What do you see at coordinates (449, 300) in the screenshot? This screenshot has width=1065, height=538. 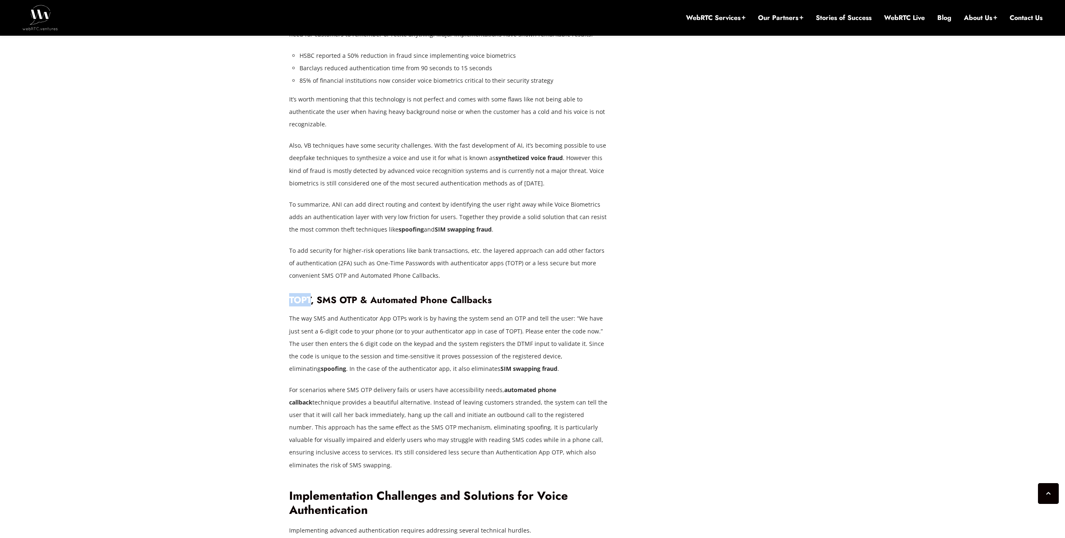 I see `h3: TOPT, SMS OTP & Automated Phone Callbacks` at bounding box center [449, 300].